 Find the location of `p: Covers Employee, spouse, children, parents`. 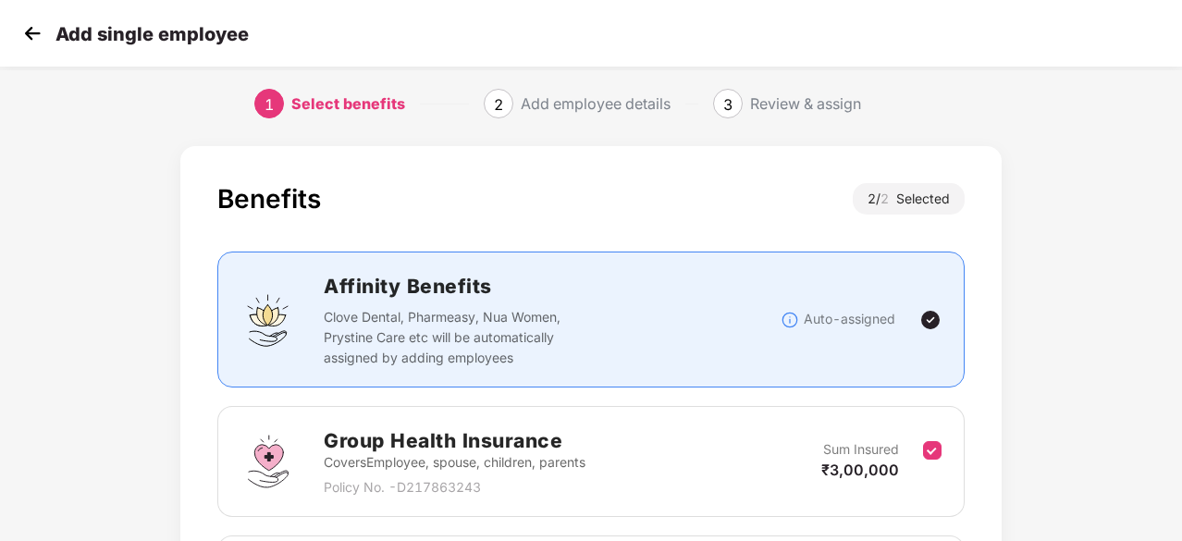

p: Covers Employee, spouse, children, parents is located at coordinates (454, 462).